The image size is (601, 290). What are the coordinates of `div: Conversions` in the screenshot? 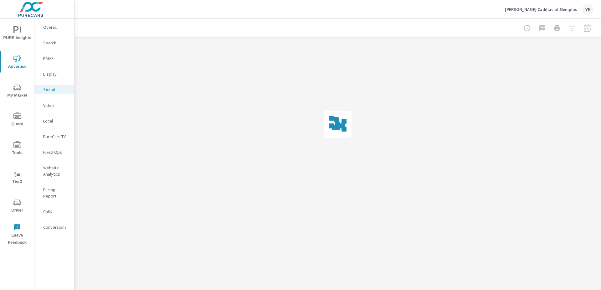 It's located at (54, 228).